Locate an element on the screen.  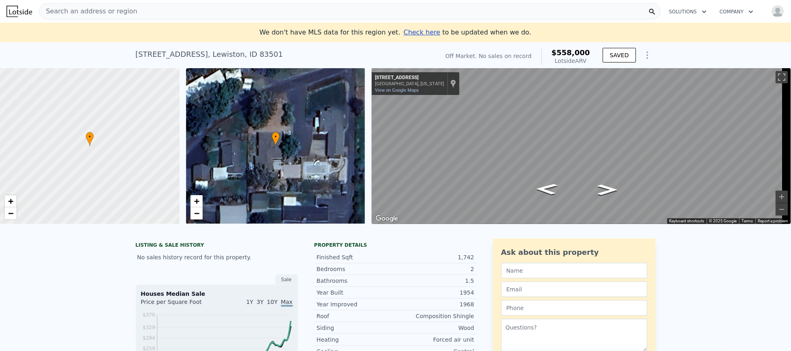
div: Wood is located at coordinates (435, 328).